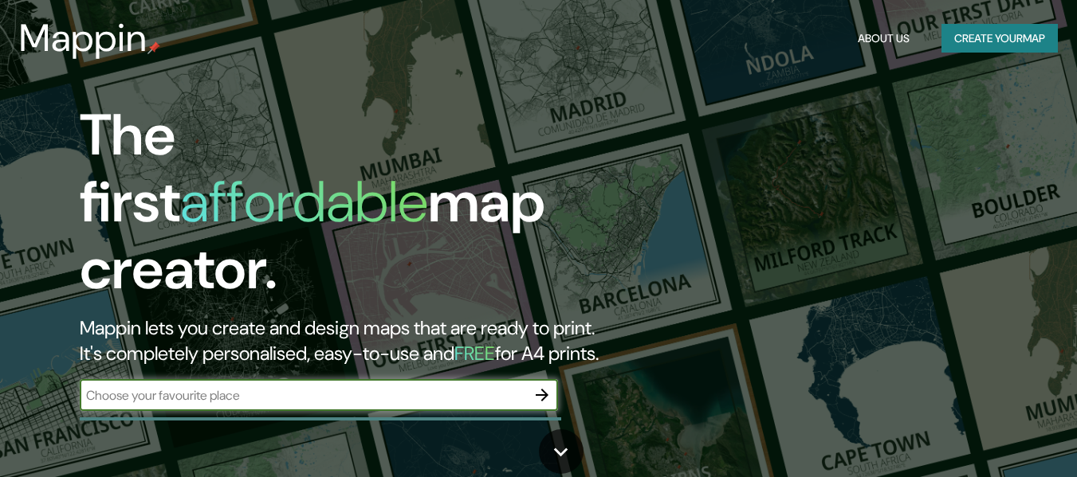 The width and height of the screenshot is (1077, 477). Describe the element at coordinates (474, 353) in the screenshot. I see `h5: FREE` at that location.